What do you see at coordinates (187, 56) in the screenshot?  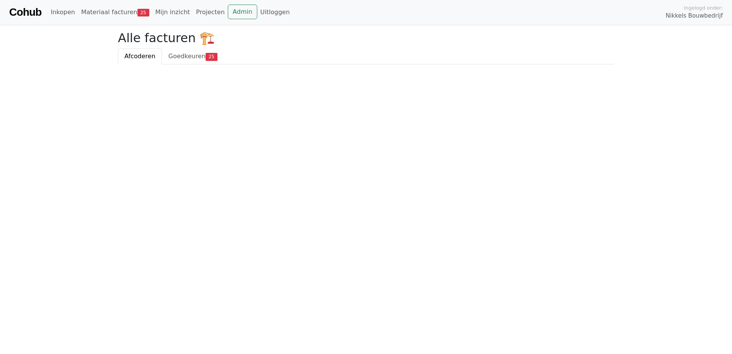 I see `span: Goedkeuren` at bounding box center [187, 56].